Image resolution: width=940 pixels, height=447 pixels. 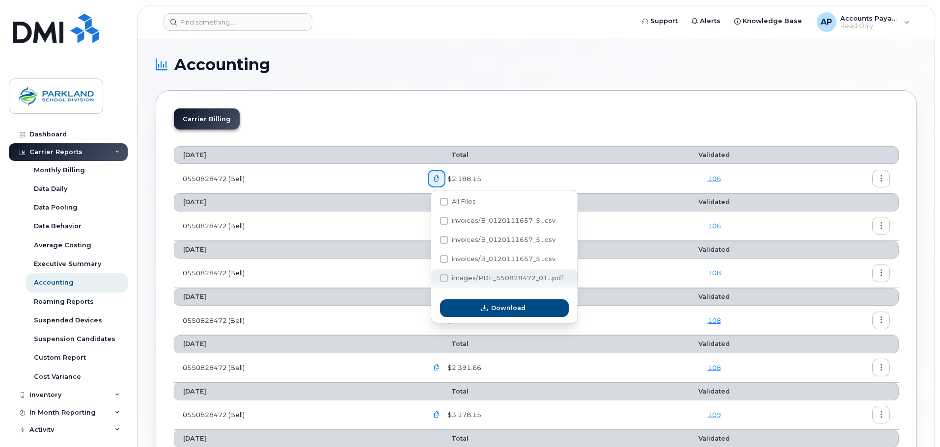 What do you see at coordinates (497, 261) in the screenshot?
I see `span: invoices/B_0120111657_550828472_17092025_DTL.csv` at bounding box center [497, 261].